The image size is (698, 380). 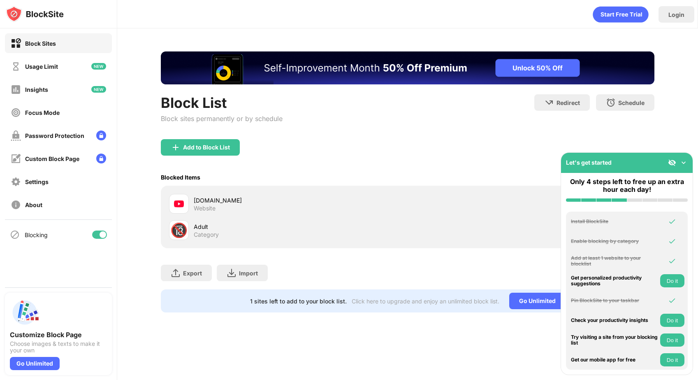 What do you see at coordinates (37, 181) in the screenshot?
I see `div: Settings` at bounding box center [37, 181].